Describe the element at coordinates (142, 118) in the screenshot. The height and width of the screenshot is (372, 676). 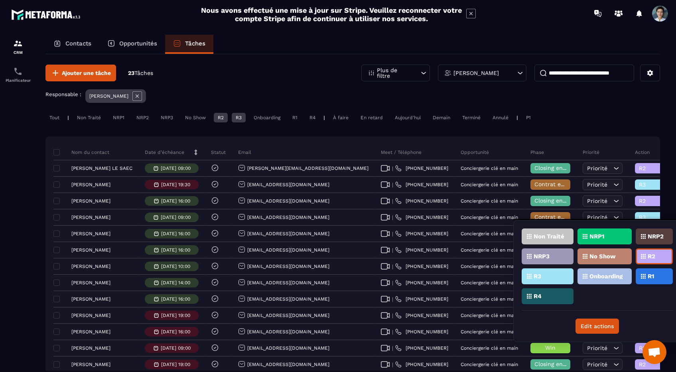
I see `div: NRP2` at that location.